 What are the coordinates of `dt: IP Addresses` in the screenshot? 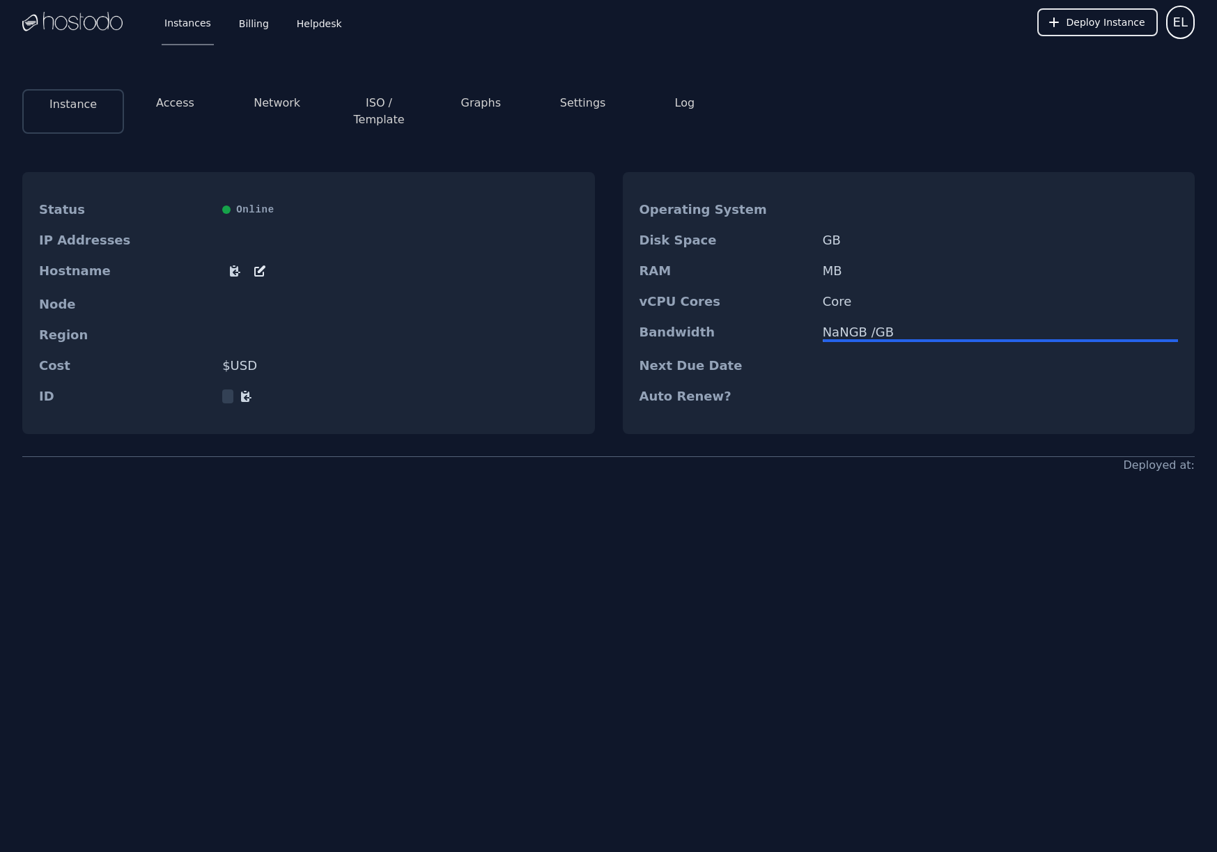 It's located at (125, 240).